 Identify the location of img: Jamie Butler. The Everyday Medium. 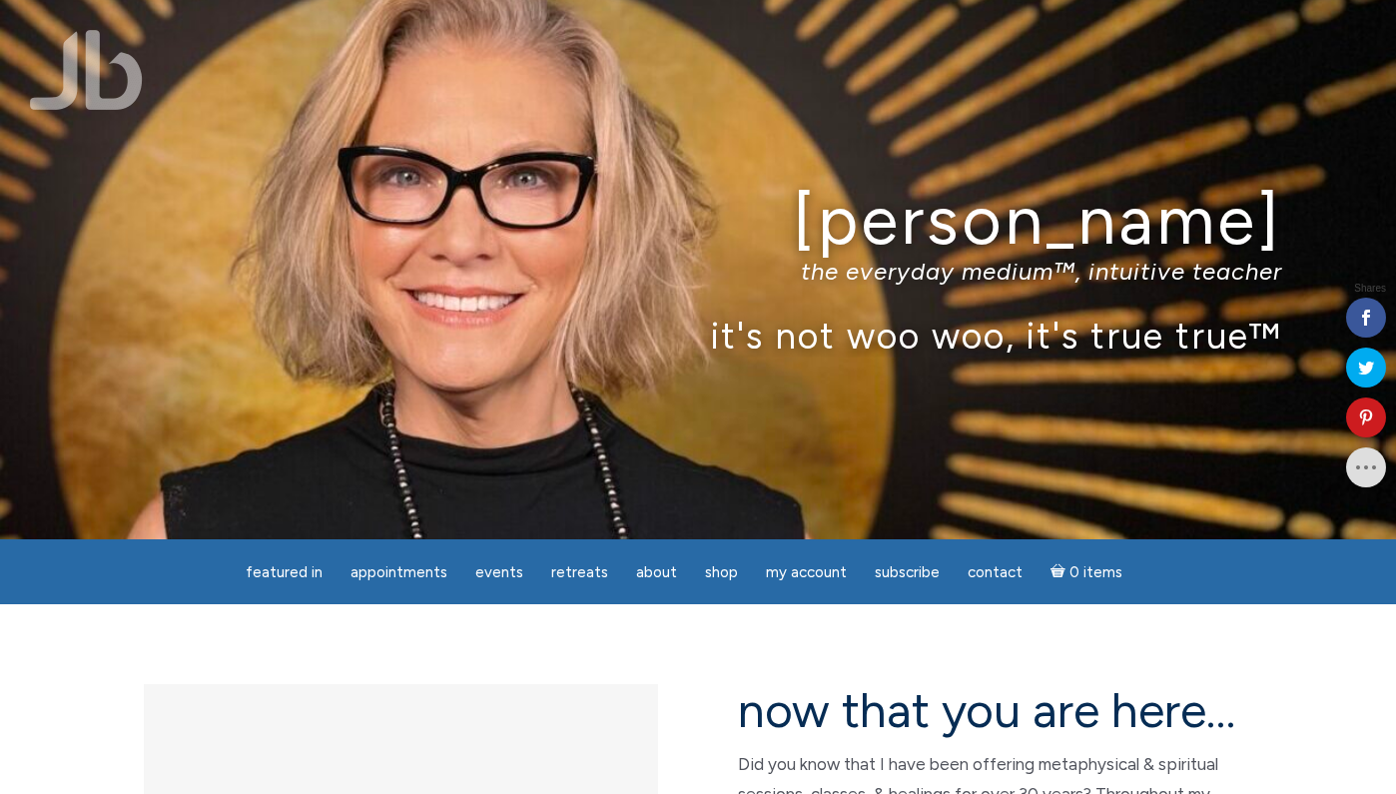
(86, 70).